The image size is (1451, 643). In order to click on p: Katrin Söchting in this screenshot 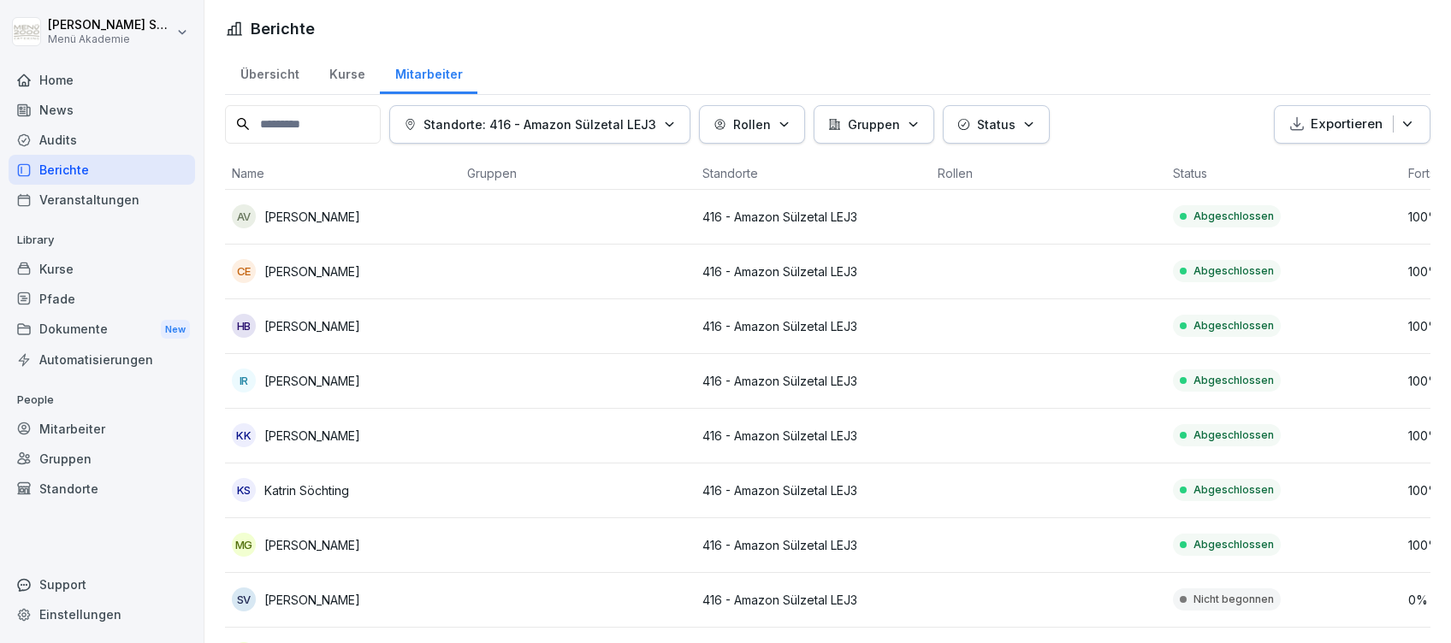, I will do `click(306, 490)`.